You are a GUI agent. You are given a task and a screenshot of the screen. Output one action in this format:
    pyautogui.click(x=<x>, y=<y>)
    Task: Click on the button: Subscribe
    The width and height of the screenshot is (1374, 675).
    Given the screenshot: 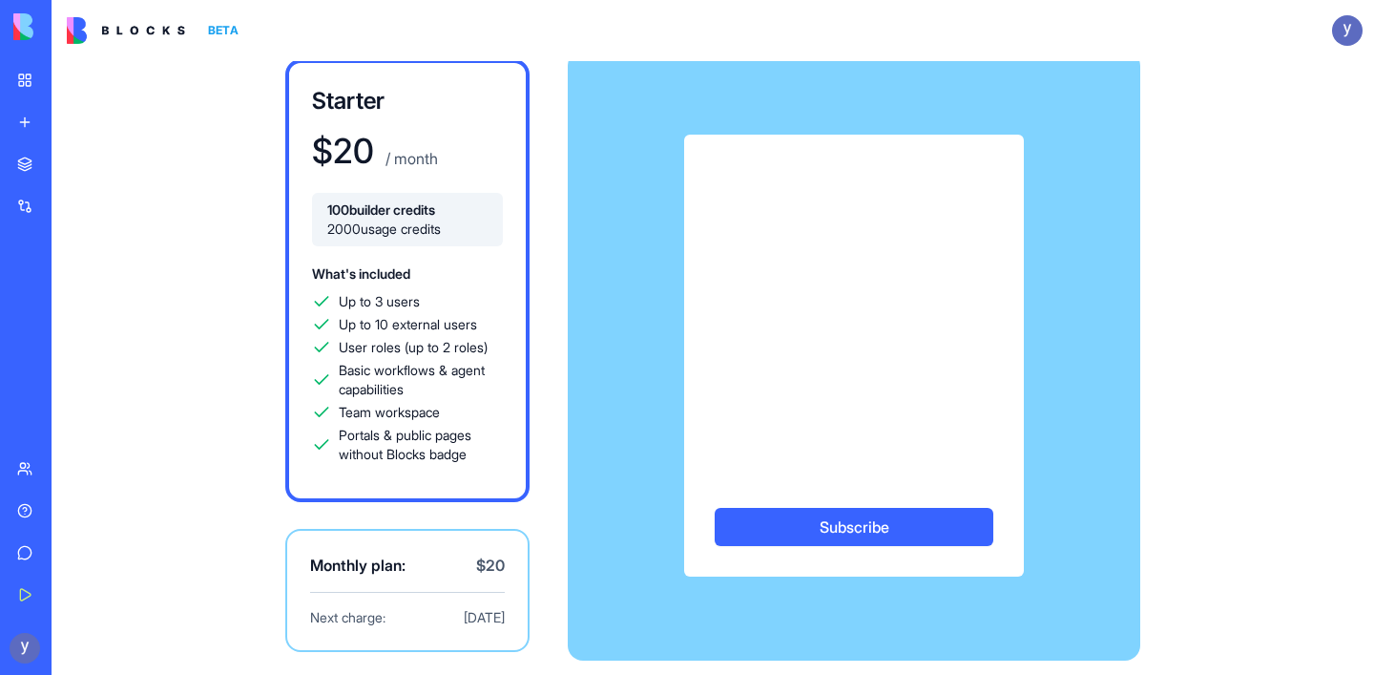 What is the action you would take?
    pyautogui.click(x=854, y=527)
    